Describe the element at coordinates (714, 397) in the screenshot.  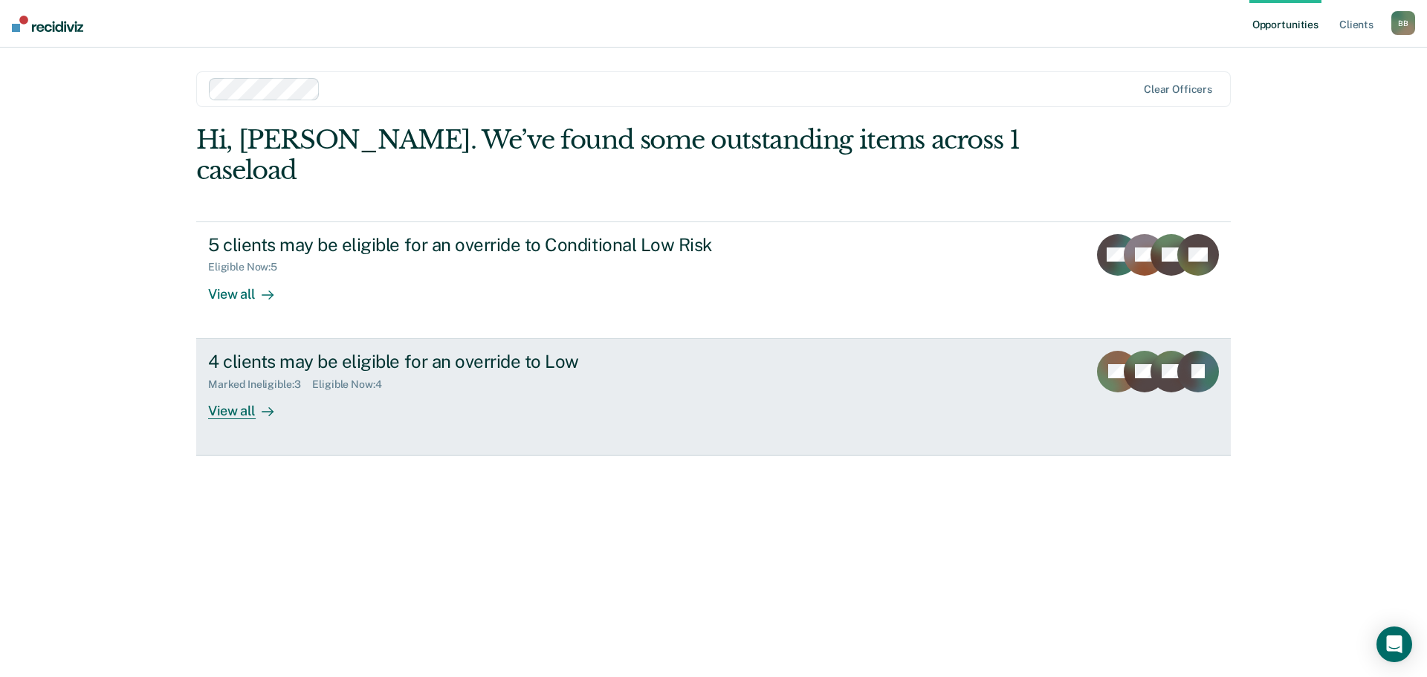
I see `a: 4 clients may be eligible for an override to LowMarked Ineligible:3Eligible Now:4View all` at that location.